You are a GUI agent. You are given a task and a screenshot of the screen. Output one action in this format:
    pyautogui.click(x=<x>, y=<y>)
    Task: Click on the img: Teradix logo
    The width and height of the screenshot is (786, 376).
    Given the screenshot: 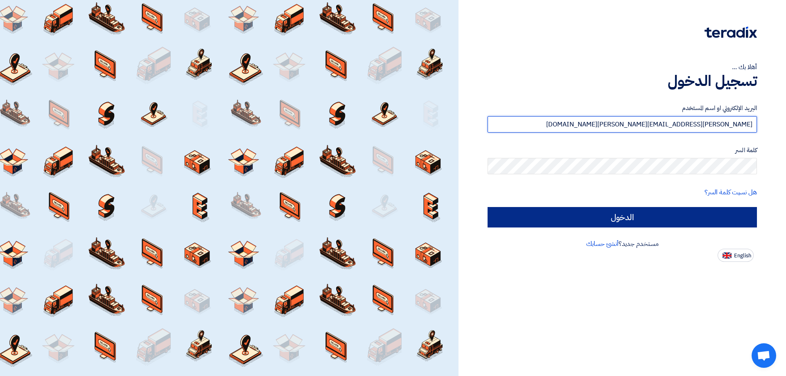 What is the action you would take?
    pyautogui.click(x=731, y=32)
    